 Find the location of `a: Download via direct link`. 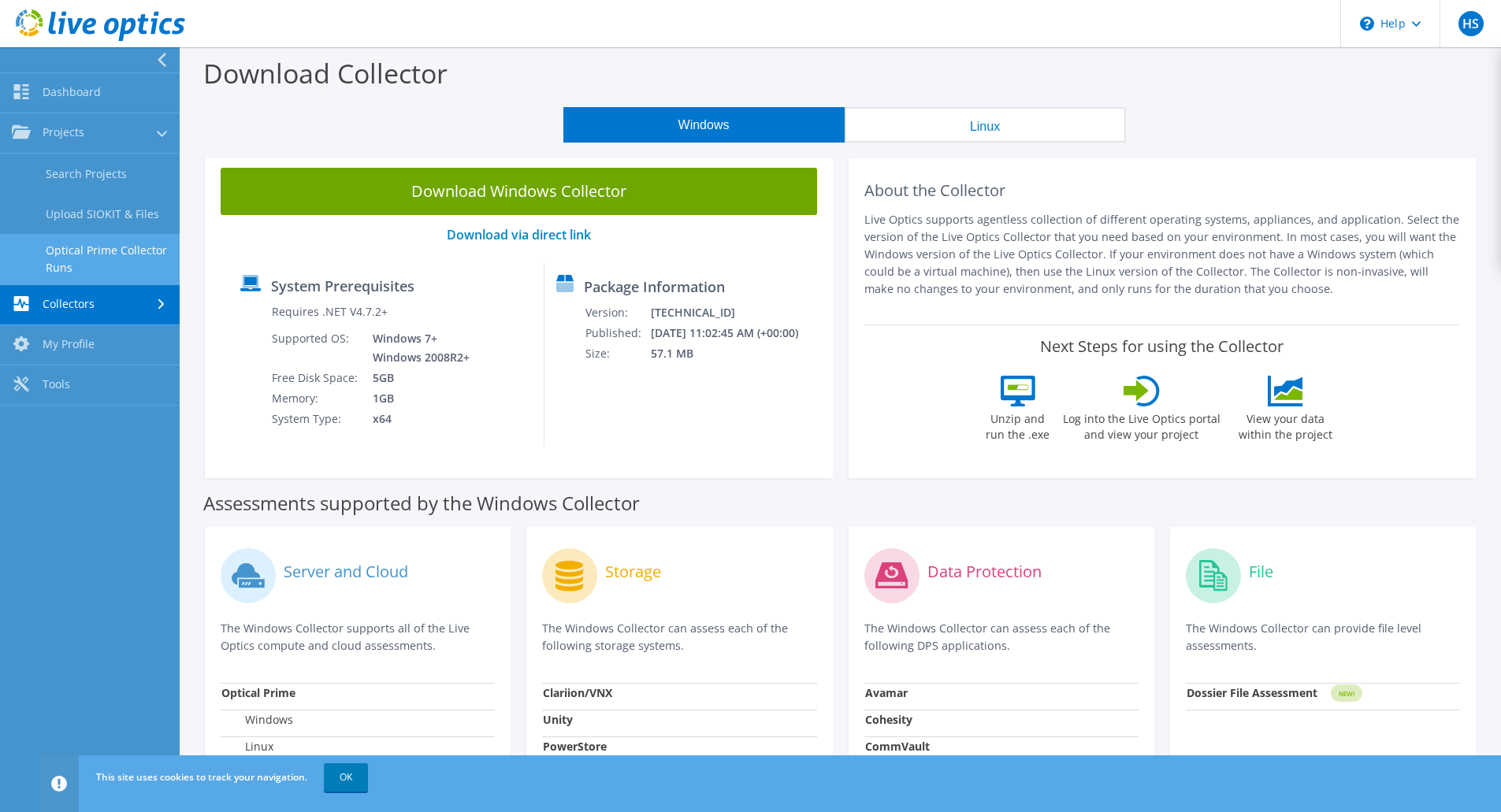

a: Download via direct link is located at coordinates (518, 235).